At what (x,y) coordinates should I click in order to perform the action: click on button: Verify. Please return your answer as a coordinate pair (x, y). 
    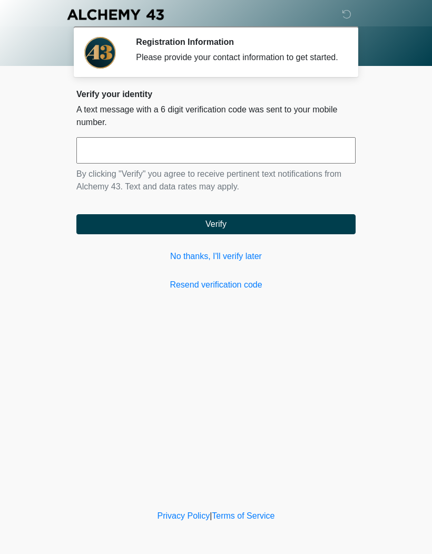
    Looking at the image, I should click on (216, 224).